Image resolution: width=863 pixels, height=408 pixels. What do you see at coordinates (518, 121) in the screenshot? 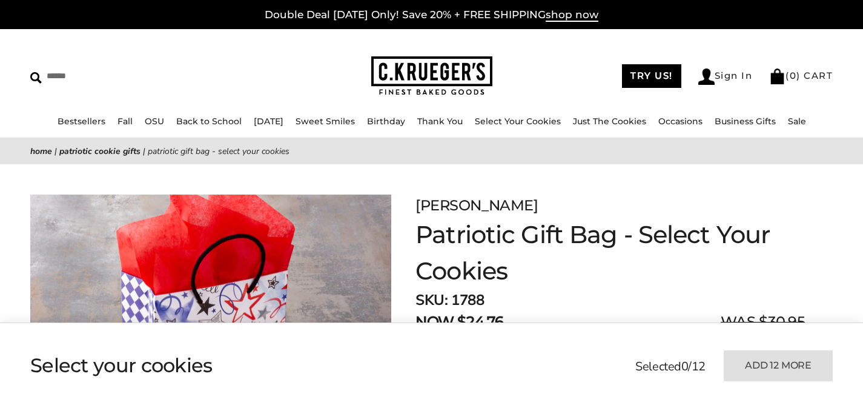
I see `a: Select Your Cookies` at bounding box center [518, 121].